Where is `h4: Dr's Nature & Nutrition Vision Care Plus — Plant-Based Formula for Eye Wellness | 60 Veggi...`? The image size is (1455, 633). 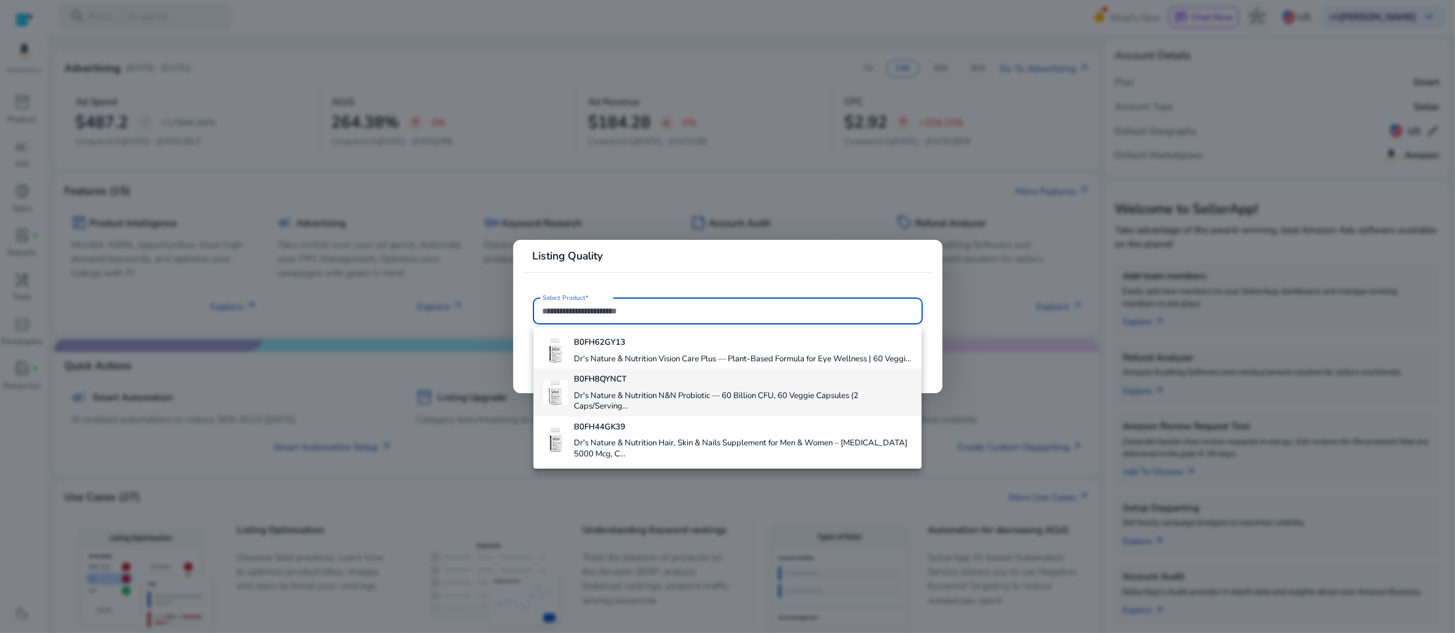 h4: Dr's Nature & Nutrition Vision Care Plus — Plant-Based Formula for Eye Wellness | 60 Veggi... is located at coordinates (743, 359).